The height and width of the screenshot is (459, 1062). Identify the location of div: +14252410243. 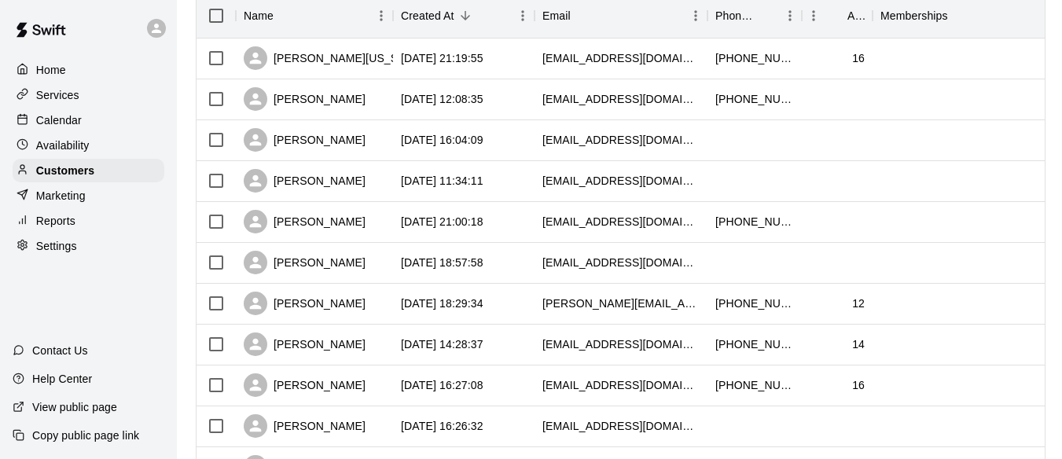
(755, 222).